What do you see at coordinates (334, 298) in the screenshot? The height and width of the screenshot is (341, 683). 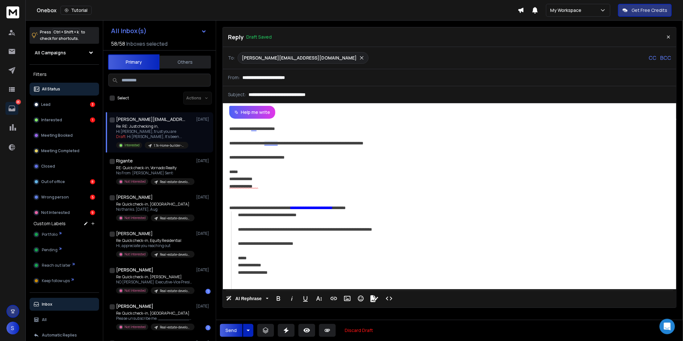 I see `button: Insert Link (Ctrl+K)` at bounding box center [334, 298].